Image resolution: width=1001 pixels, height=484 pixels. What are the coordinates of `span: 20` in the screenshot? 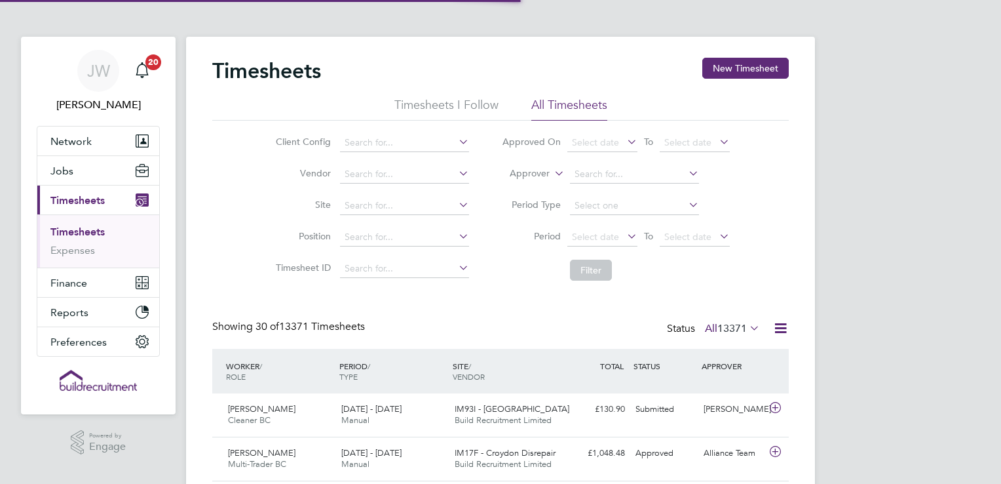 It's located at (153, 62).